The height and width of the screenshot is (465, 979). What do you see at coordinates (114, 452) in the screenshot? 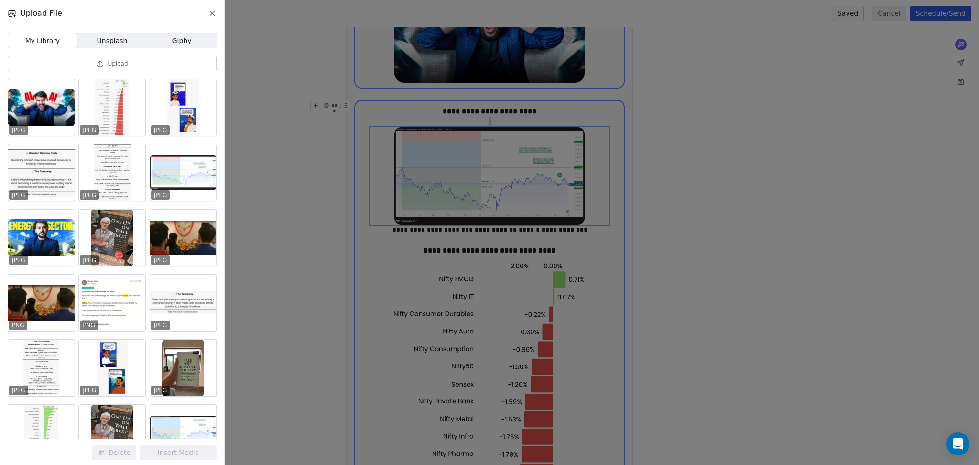
I see `button: Delete` at bounding box center [114, 452].